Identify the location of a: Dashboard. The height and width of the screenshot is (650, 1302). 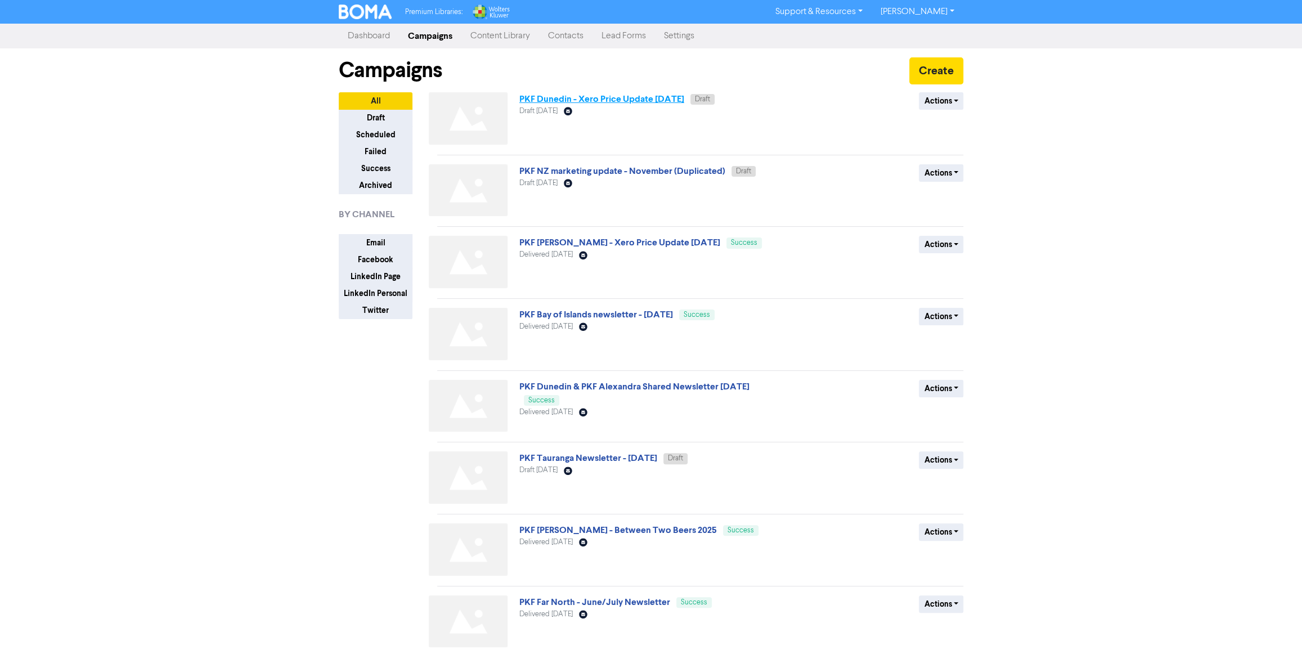
(368, 36).